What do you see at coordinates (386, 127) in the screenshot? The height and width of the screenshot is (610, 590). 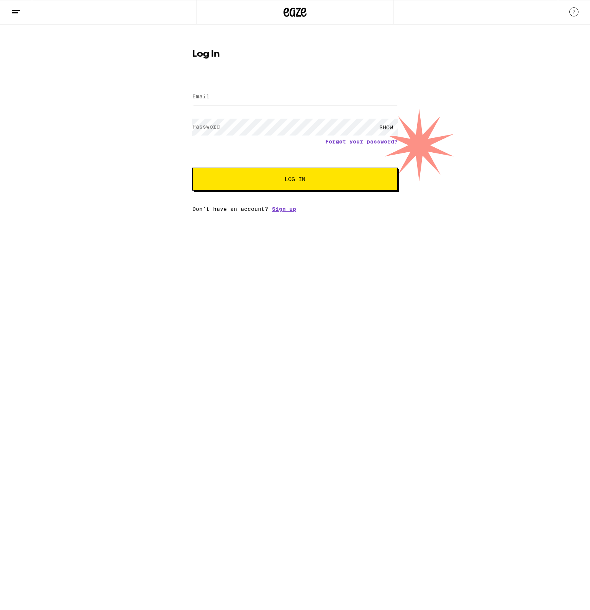 I see `div: SHOW` at bounding box center [386, 127].